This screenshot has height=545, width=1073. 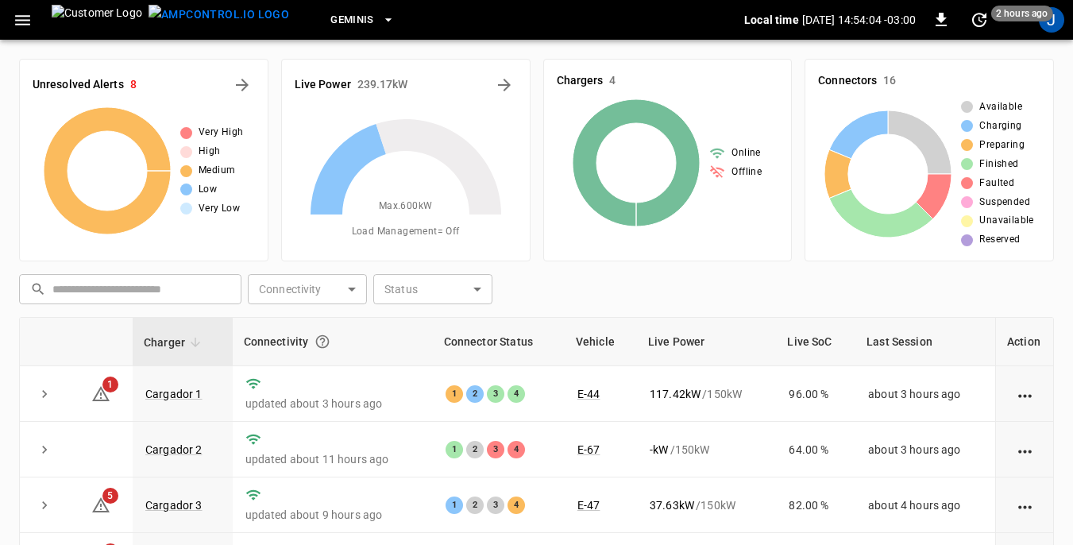 What do you see at coordinates (110, 384) in the screenshot?
I see `span: 1` at bounding box center [110, 384].